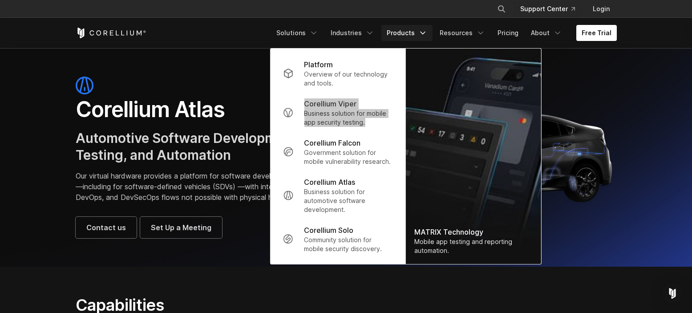  Describe the element at coordinates (473, 246) in the screenshot. I see `div: Mobile app testing and reporting automation.` at that location.